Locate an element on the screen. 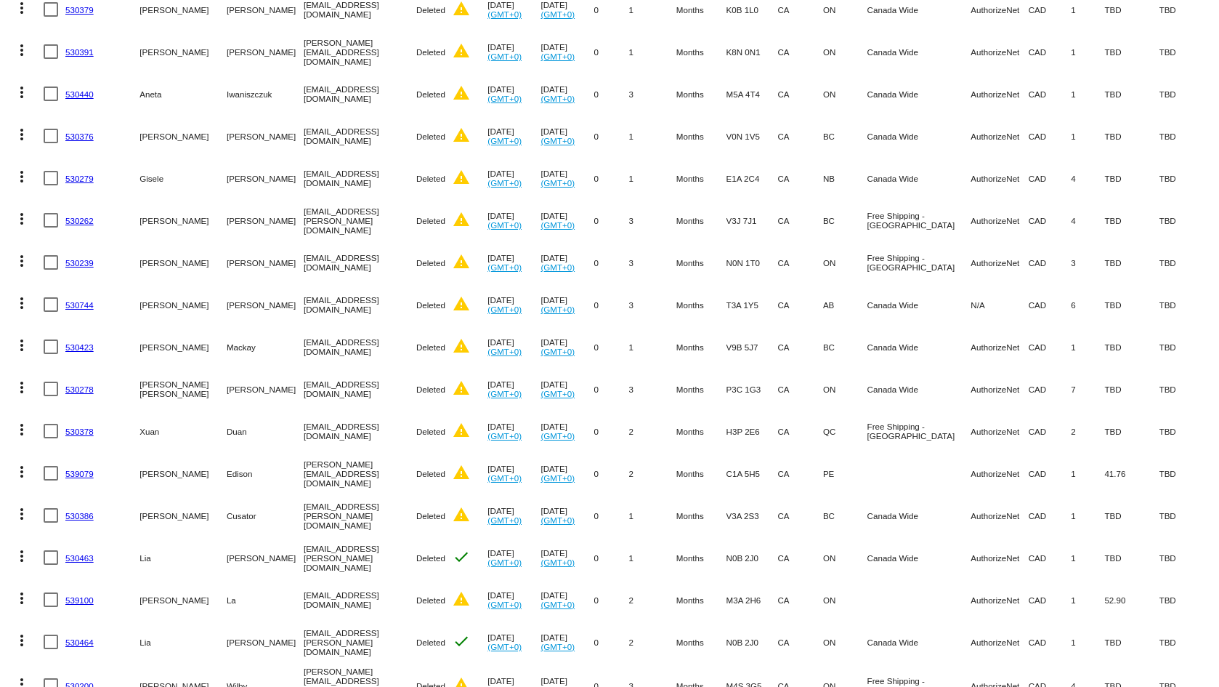  mat-cell: K8N 0N1 is located at coordinates (752, 52).